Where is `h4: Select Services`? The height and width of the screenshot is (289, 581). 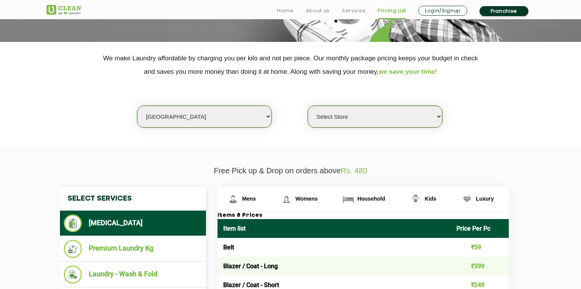 h4: Select Services is located at coordinates (133, 199).